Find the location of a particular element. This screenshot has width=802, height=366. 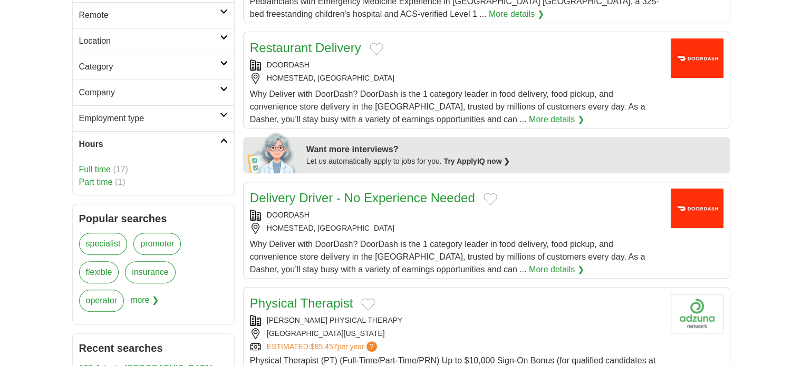

h2: Hours is located at coordinates (149, 144).